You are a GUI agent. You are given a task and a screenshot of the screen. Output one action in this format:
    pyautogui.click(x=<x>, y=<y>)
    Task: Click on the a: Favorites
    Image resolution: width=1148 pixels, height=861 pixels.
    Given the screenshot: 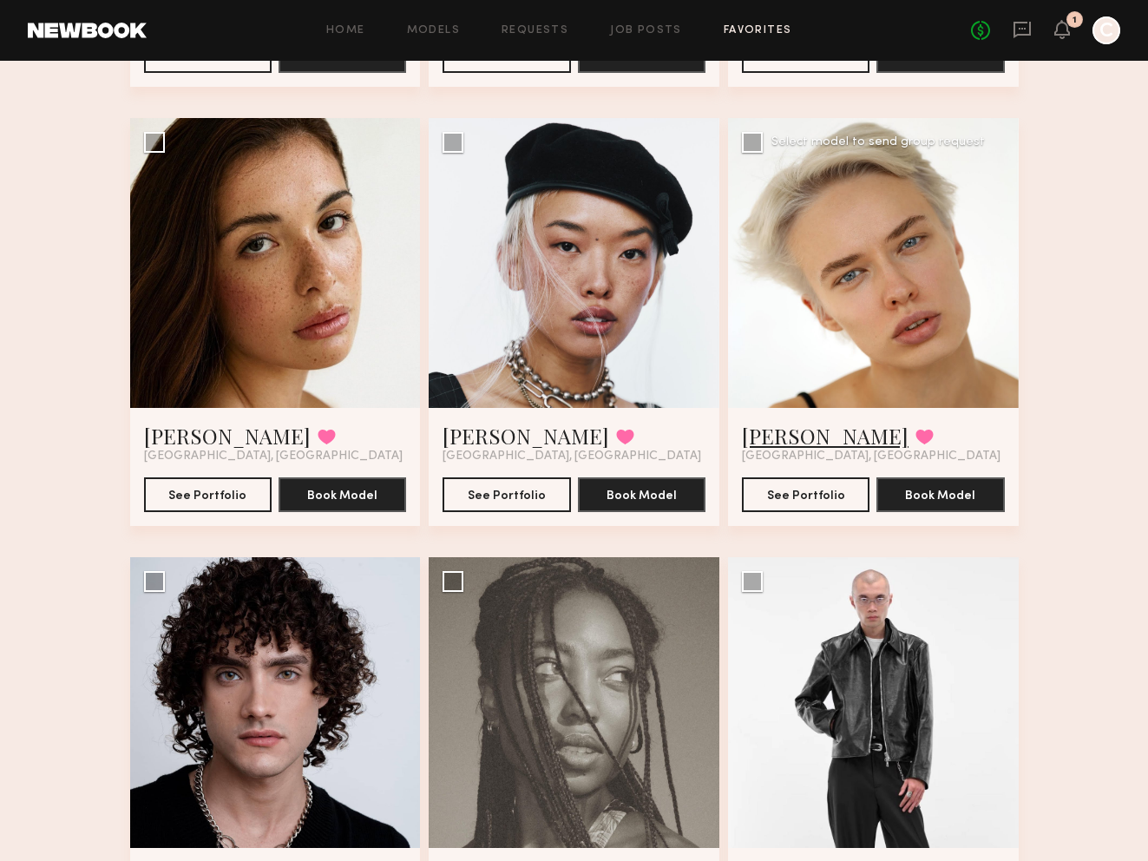 What is the action you would take?
    pyautogui.click(x=758, y=30)
    